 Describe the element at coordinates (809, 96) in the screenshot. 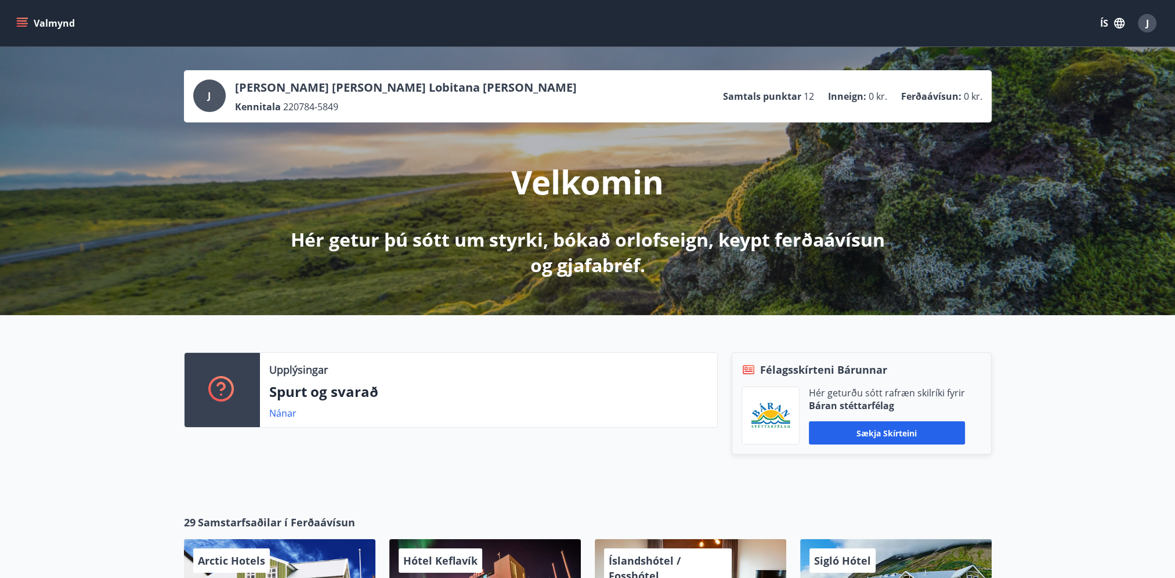

I see `span: 12` at that location.